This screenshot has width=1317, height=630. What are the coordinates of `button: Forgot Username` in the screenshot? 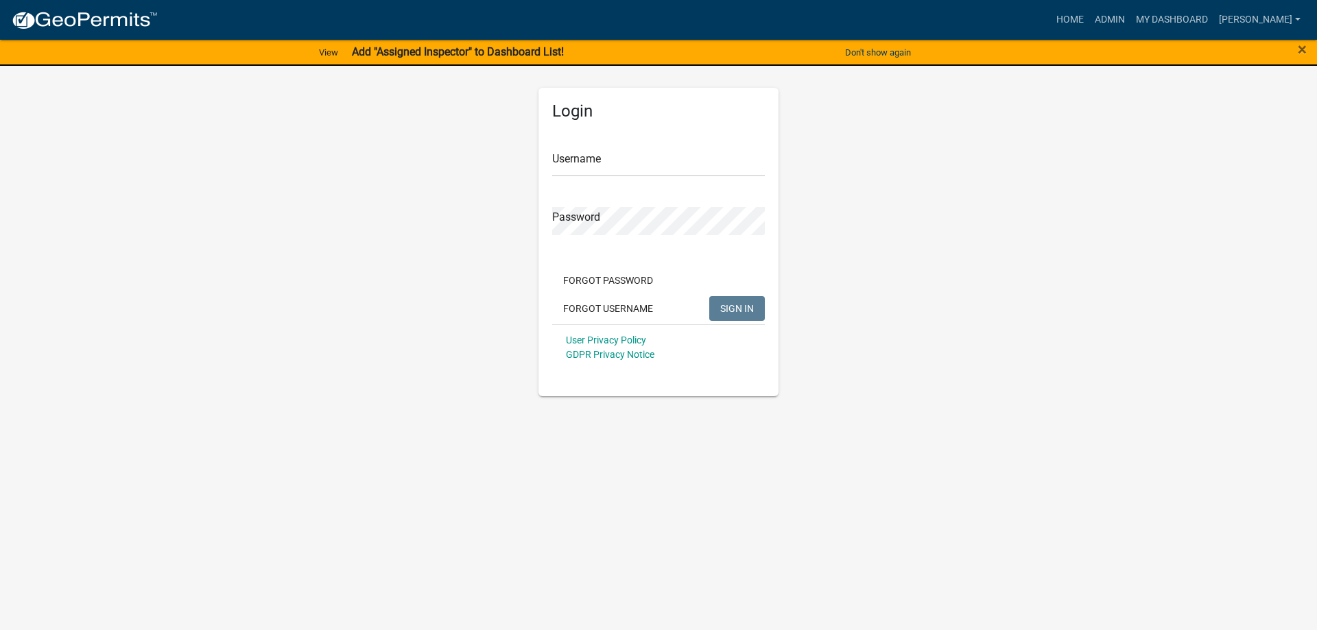 It's located at (608, 309).